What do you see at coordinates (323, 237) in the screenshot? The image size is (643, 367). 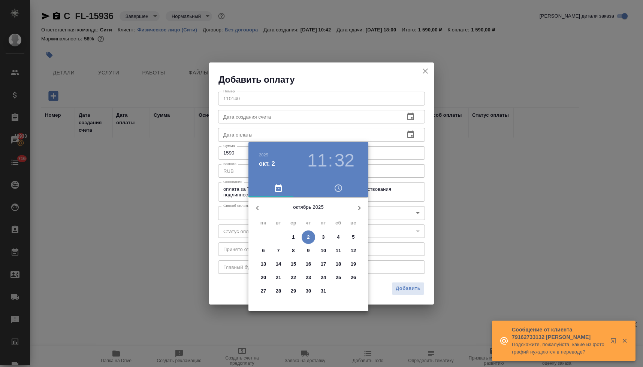 I see `button: 3` at bounding box center [323, 237].